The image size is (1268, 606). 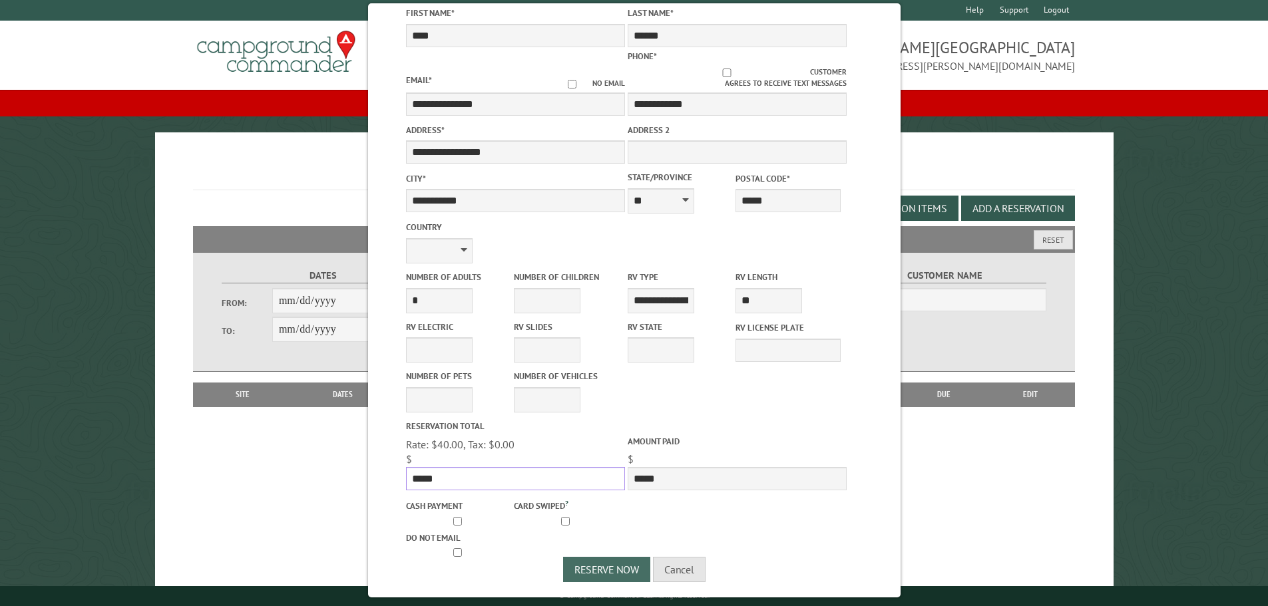 What do you see at coordinates (247, 331) in the screenshot?
I see `label: To:` at bounding box center [247, 331].